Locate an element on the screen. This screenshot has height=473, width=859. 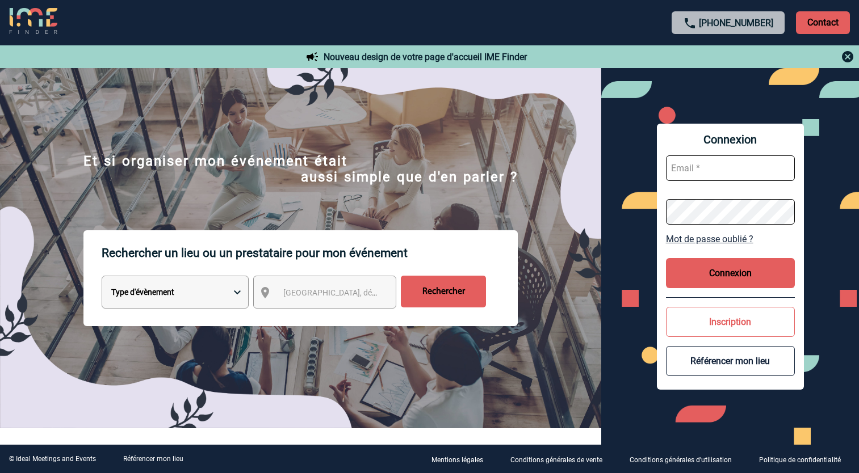
input: Rechercher is located at coordinates (443, 292).